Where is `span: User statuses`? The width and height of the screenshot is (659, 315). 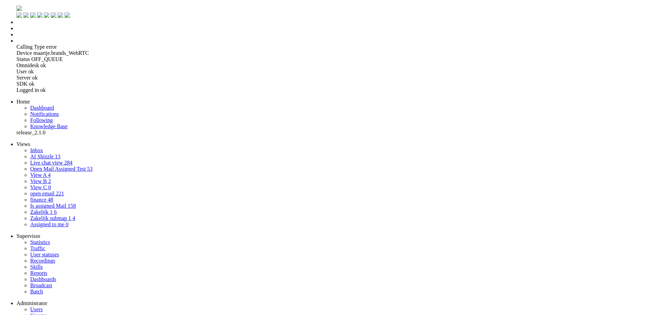 span: User statuses is located at coordinates (45, 255).